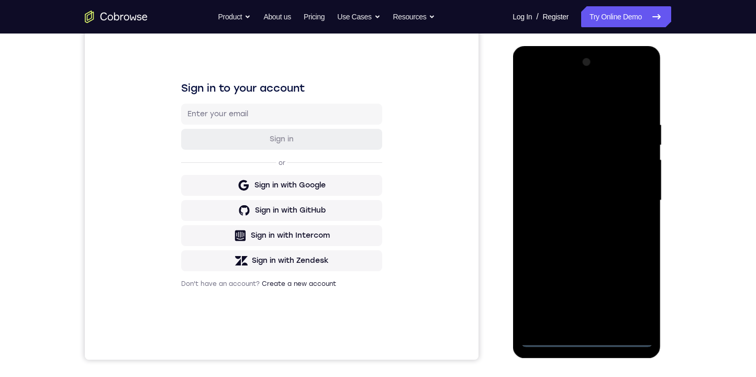  I want to click on a: About us, so click(277, 17).